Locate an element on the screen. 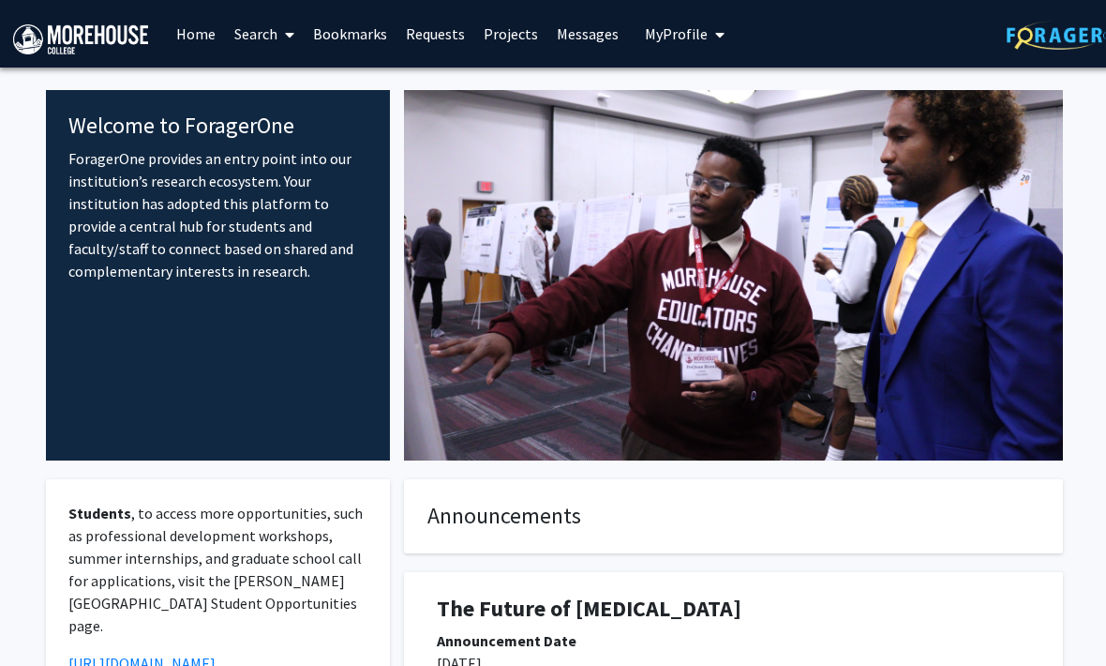 Image resolution: width=1106 pixels, height=666 pixels. a: Bookmarks is located at coordinates (351, 34).